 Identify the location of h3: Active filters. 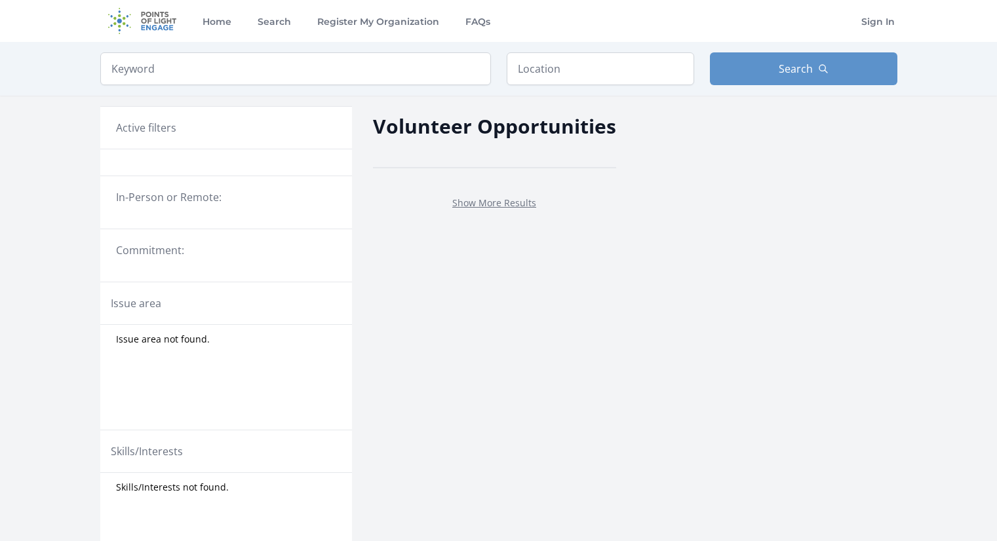
(146, 128).